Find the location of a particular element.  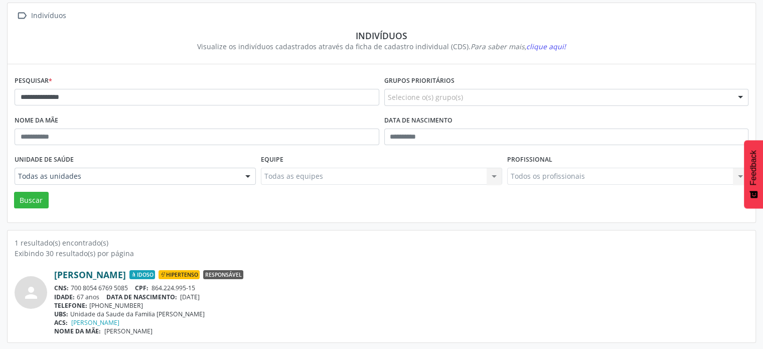

div: Exibindo 30 resultado(s) por página is located at coordinates (381, 253).